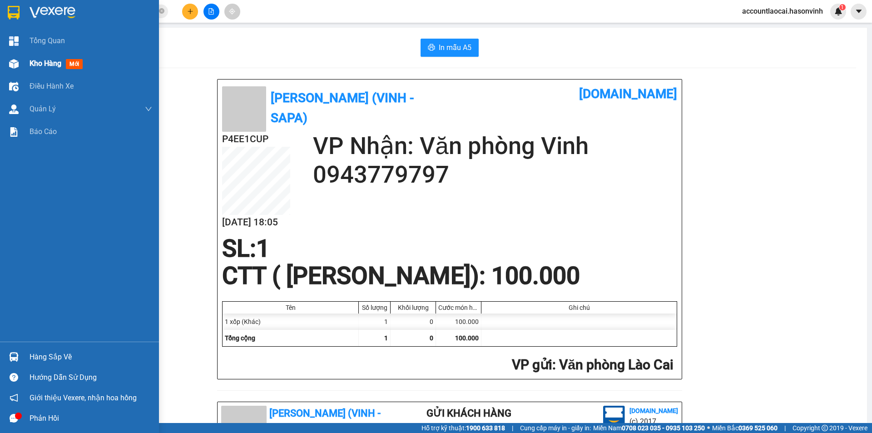  Describe the element at coordinates (190, 11) in the screenshot. I see `span: plus` at that location.